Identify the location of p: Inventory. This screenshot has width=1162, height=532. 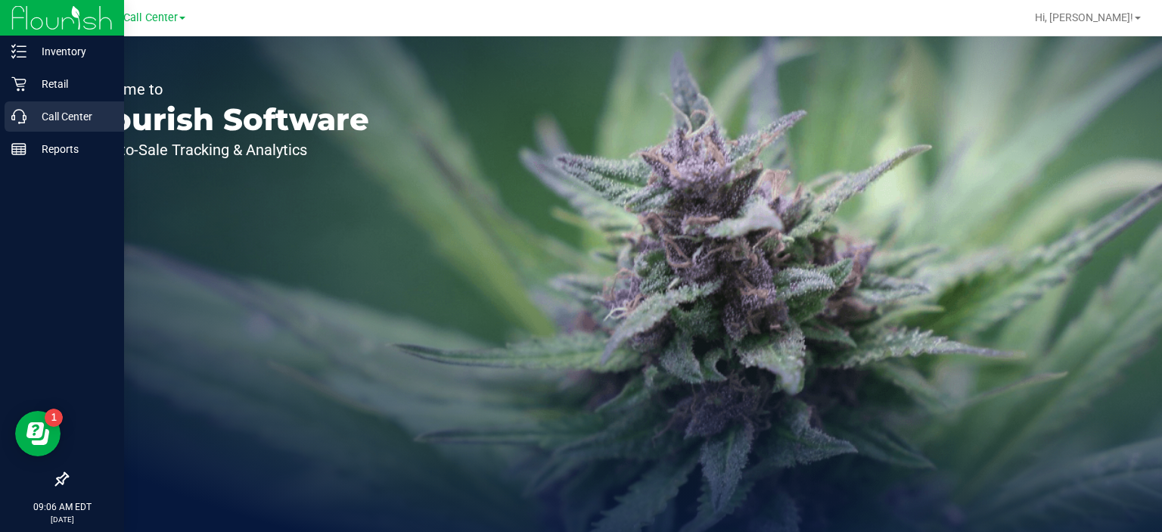
(72, 51).